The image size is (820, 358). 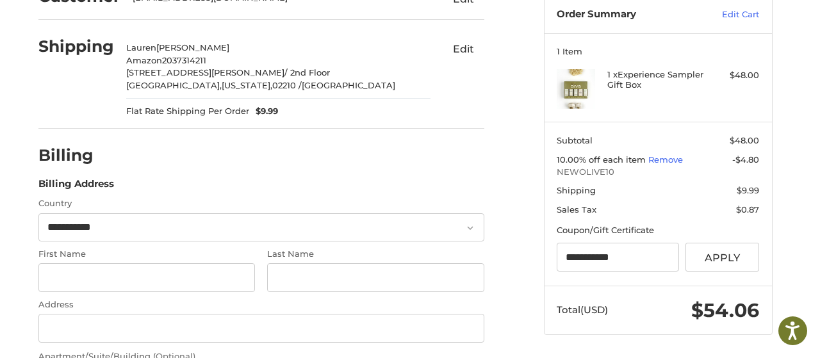 What do you see at coordinates (602, 160) in the screenshot?
I see `span: 10.00% off each item` at bounding box center [602, 160].